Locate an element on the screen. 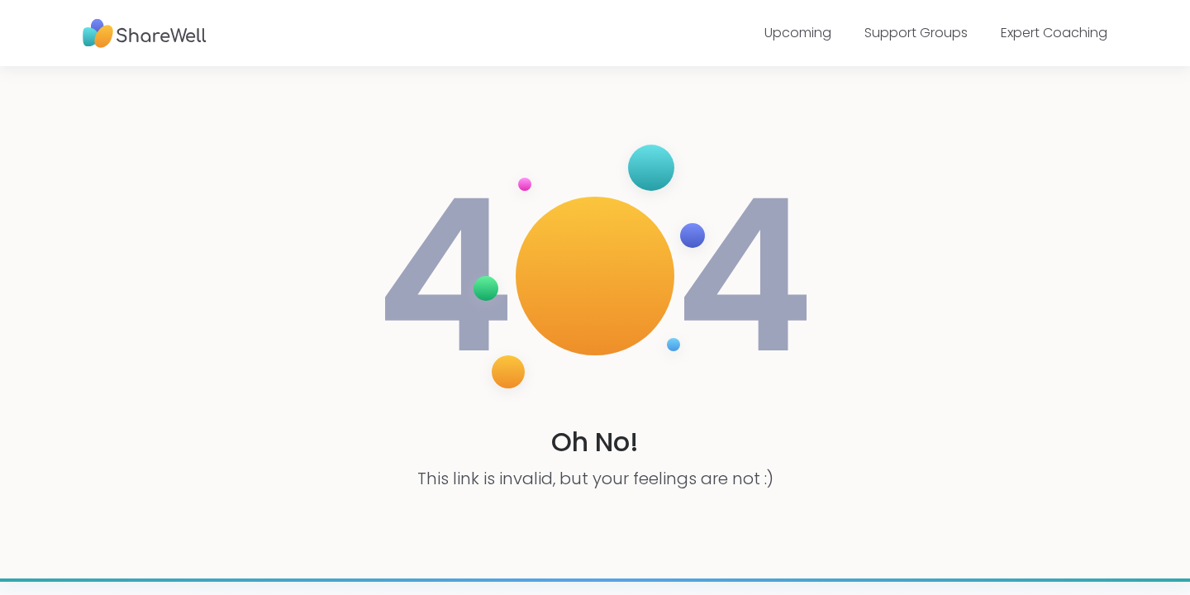  h1: Oh No! is located at coordinates (595, 442).